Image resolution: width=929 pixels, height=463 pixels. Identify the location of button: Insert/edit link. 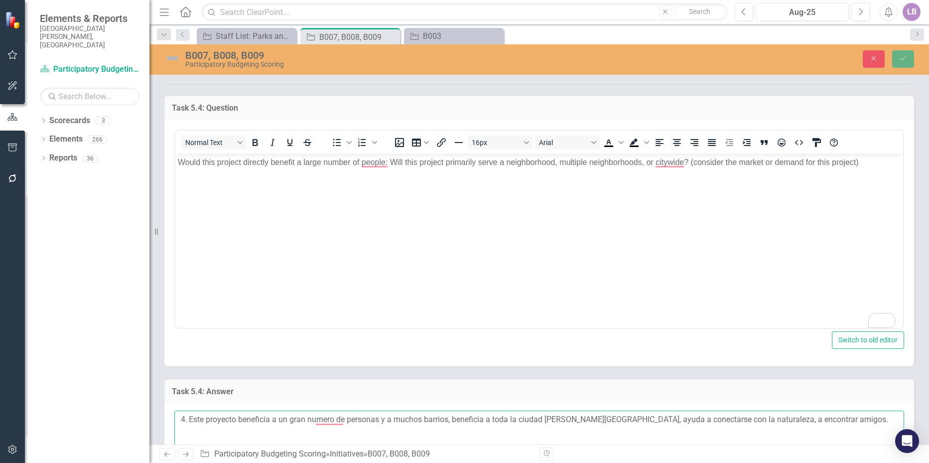
(441, 142).